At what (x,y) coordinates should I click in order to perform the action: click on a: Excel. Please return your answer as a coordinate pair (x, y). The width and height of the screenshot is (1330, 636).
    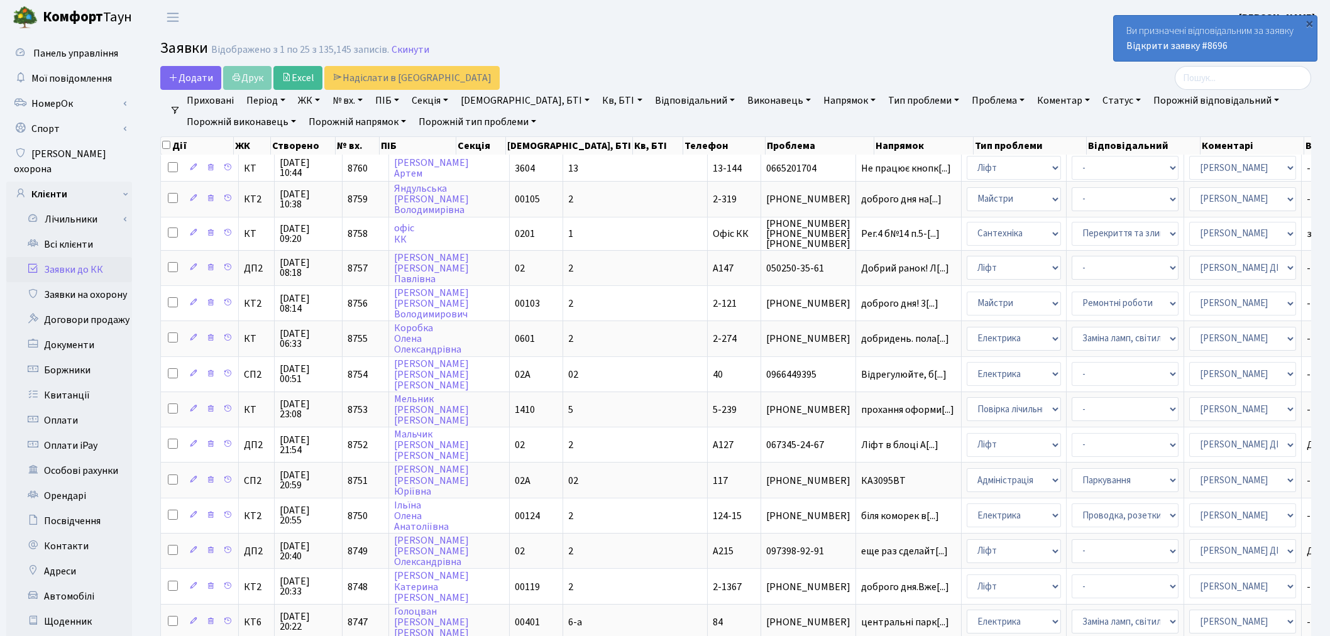
    Looking at the image, I should click on (298, 78).